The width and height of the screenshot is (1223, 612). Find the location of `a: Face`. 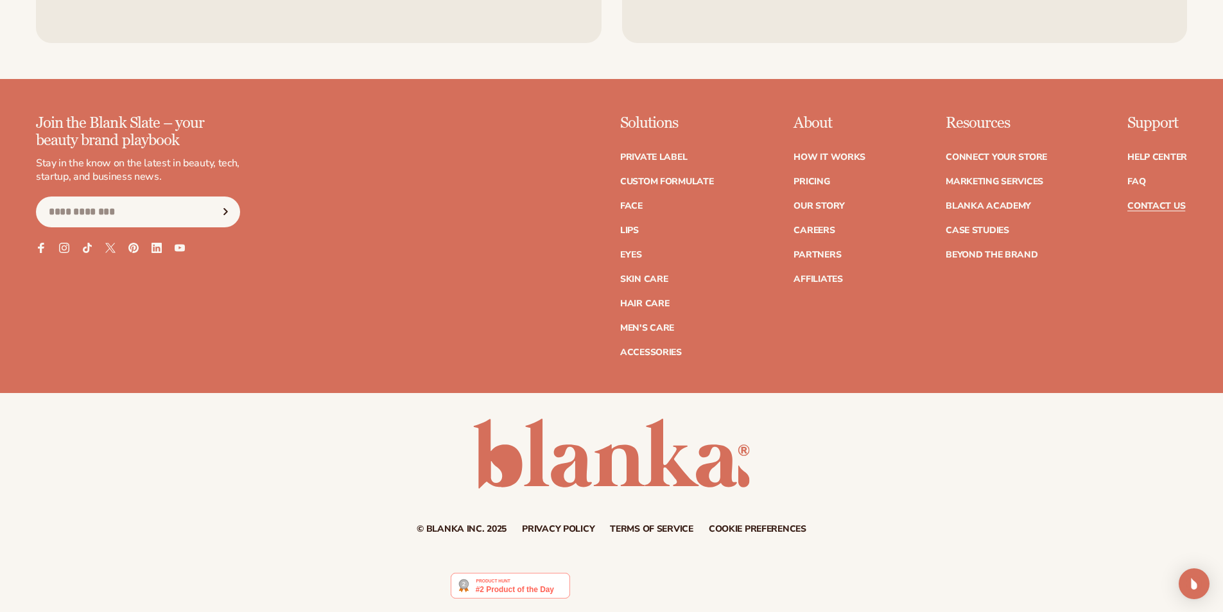

a: Face is located at coordinates (631, 206).